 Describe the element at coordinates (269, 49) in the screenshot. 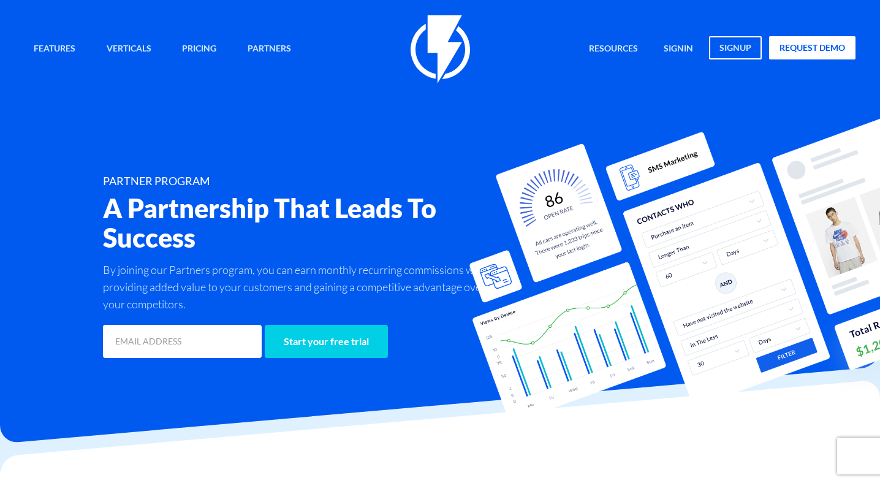

I see `a: Partners` at that location.